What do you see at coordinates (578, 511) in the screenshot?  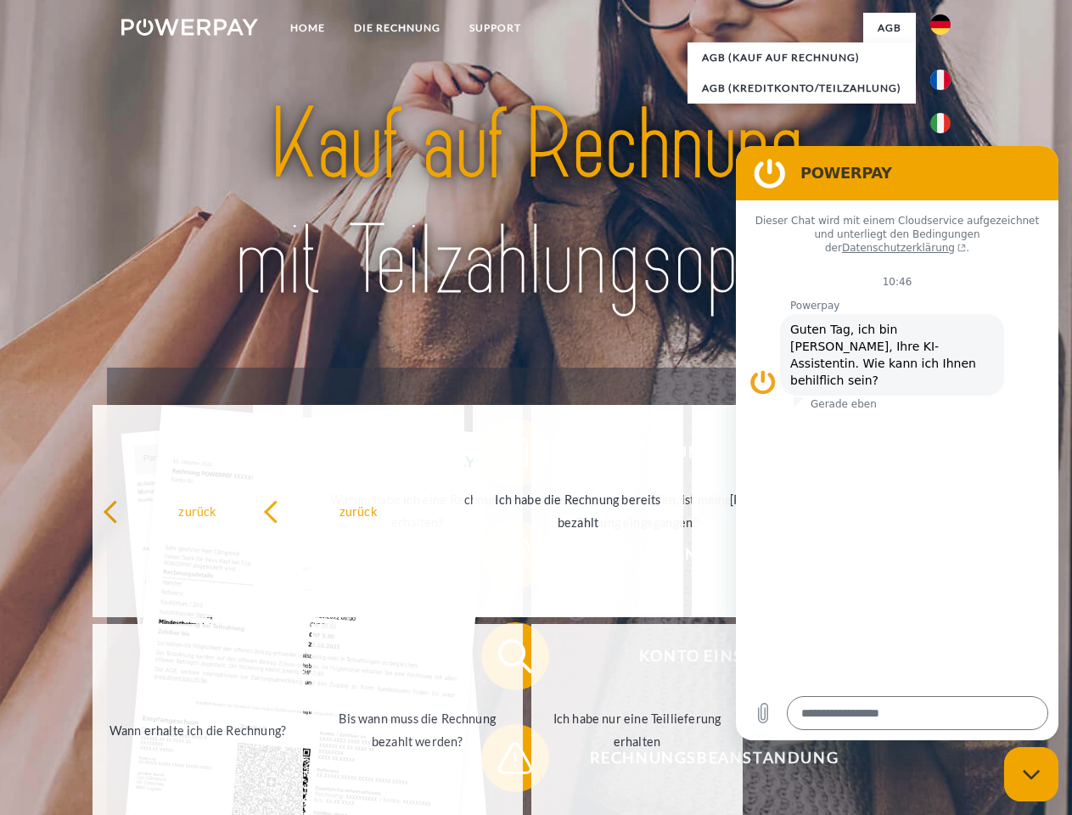 I see `div: Ich habe die Rechnung bereits bezahlt` at bounding box center [578, 511].